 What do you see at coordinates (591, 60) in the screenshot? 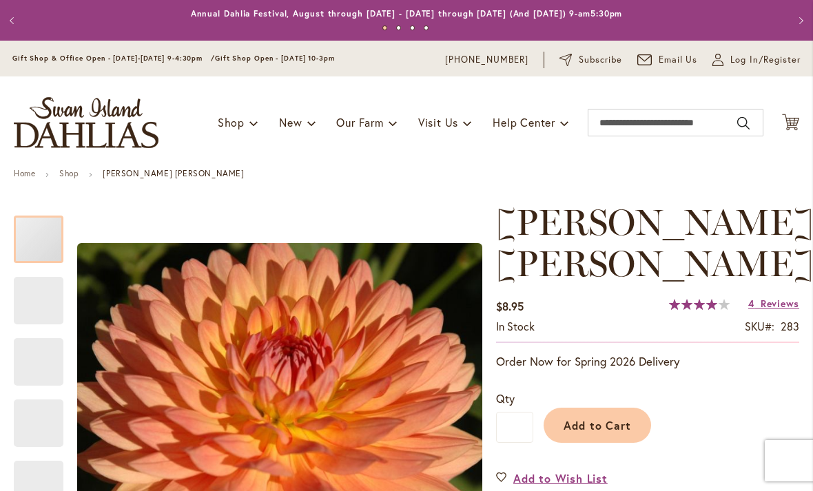
I see `a: Subscribe` at bounding box center [591, 60].